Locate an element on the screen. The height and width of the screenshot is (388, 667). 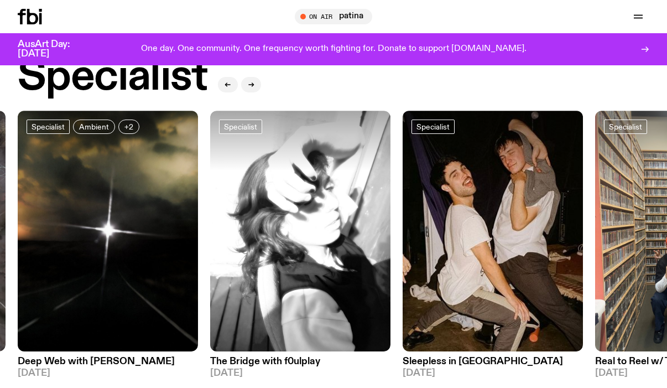
button: On Airpatina is located at coordinates (334, 17).